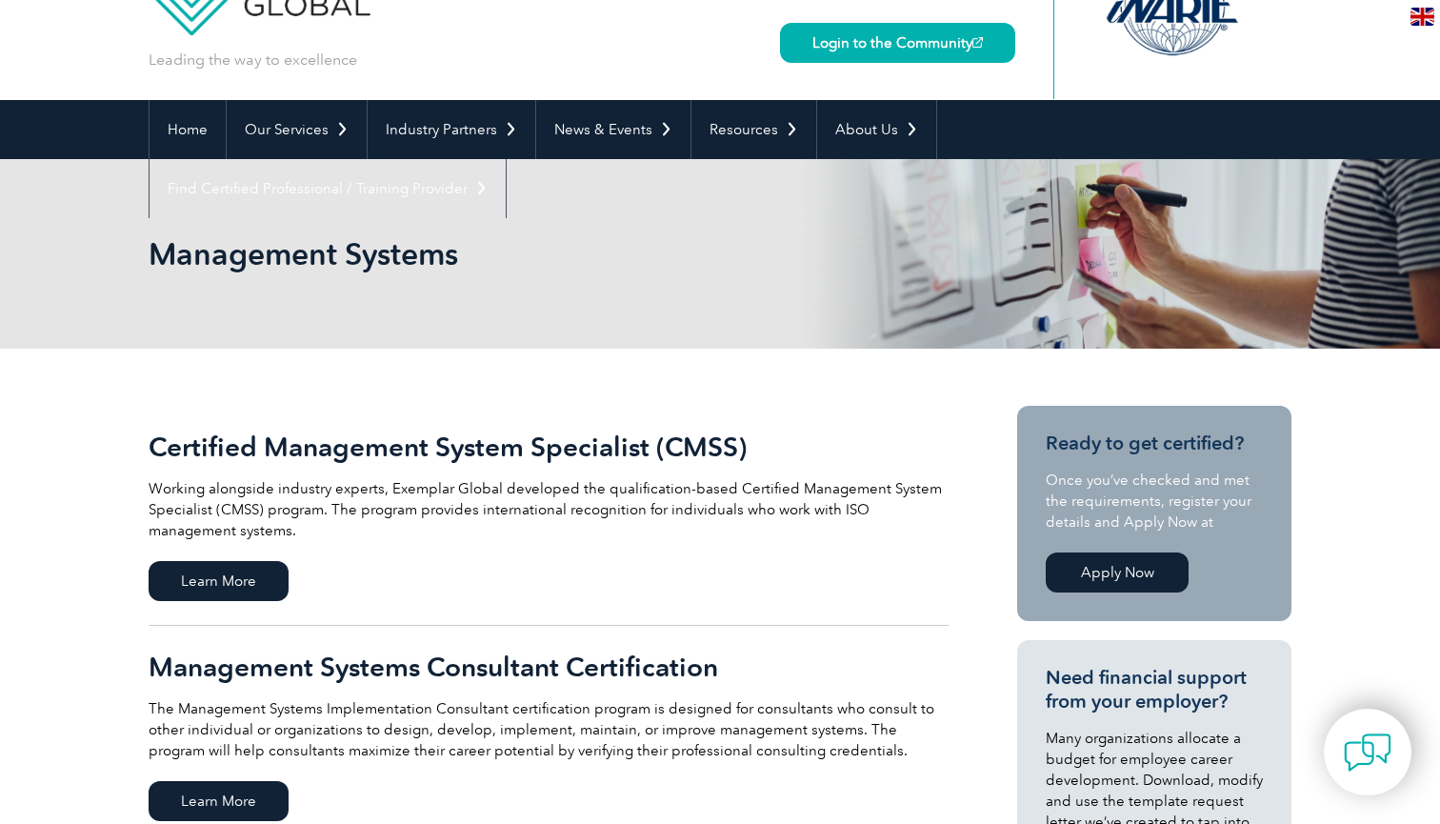 This screenshot has width=1440, height=824. I want to click on img: en, so click(1422, 16).